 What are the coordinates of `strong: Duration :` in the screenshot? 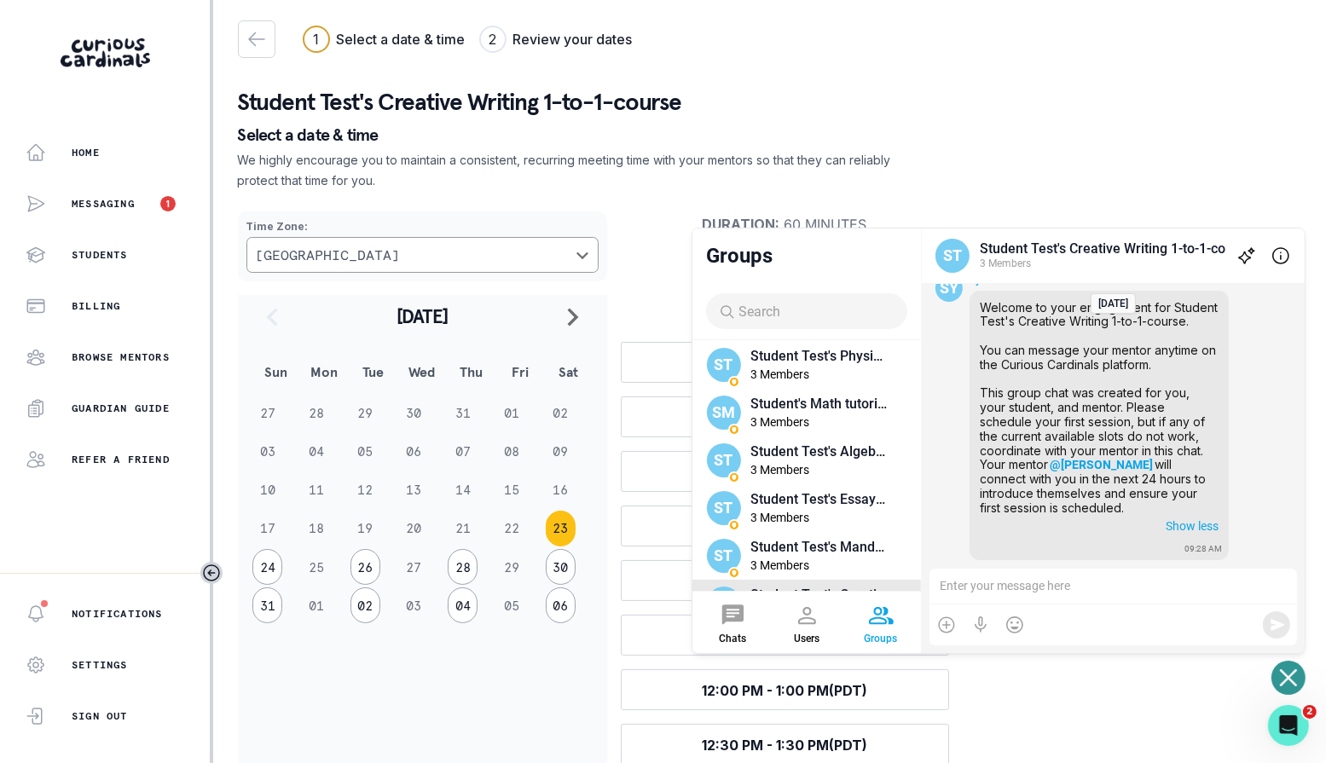 It's located at (741, 224).